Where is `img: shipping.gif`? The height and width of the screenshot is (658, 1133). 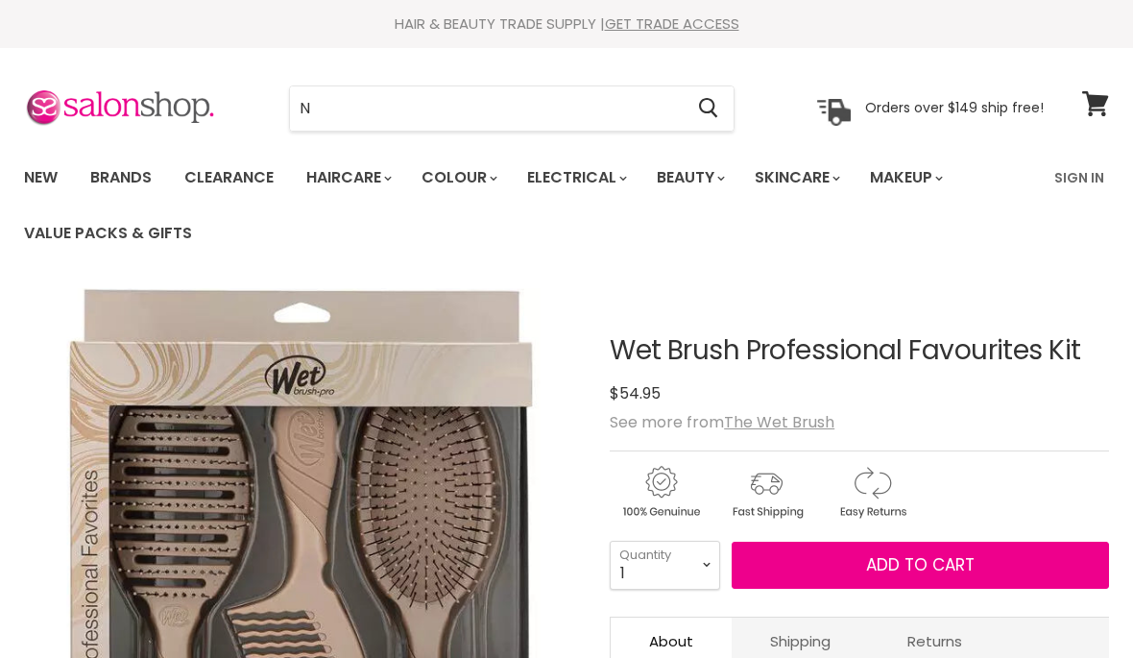
img: shipping.gif is located at coordinates (766, 491).